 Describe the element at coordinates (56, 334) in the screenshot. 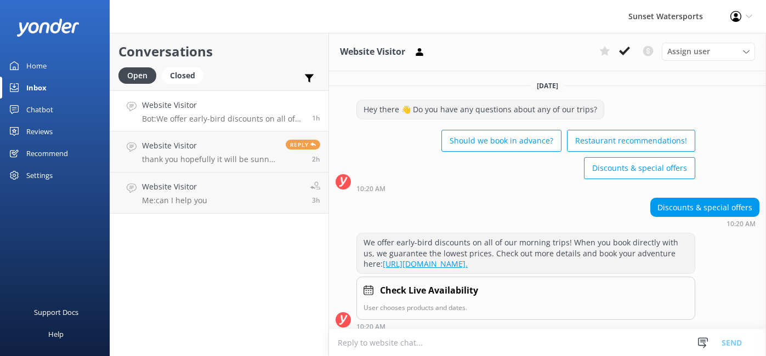

I see `div: Help` at that location.